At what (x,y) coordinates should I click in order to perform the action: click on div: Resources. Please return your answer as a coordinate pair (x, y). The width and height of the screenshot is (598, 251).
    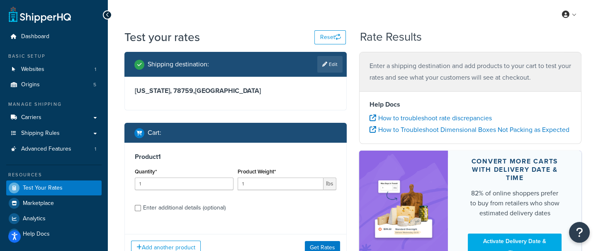
    Looking at the image, I should click on (54, 174).